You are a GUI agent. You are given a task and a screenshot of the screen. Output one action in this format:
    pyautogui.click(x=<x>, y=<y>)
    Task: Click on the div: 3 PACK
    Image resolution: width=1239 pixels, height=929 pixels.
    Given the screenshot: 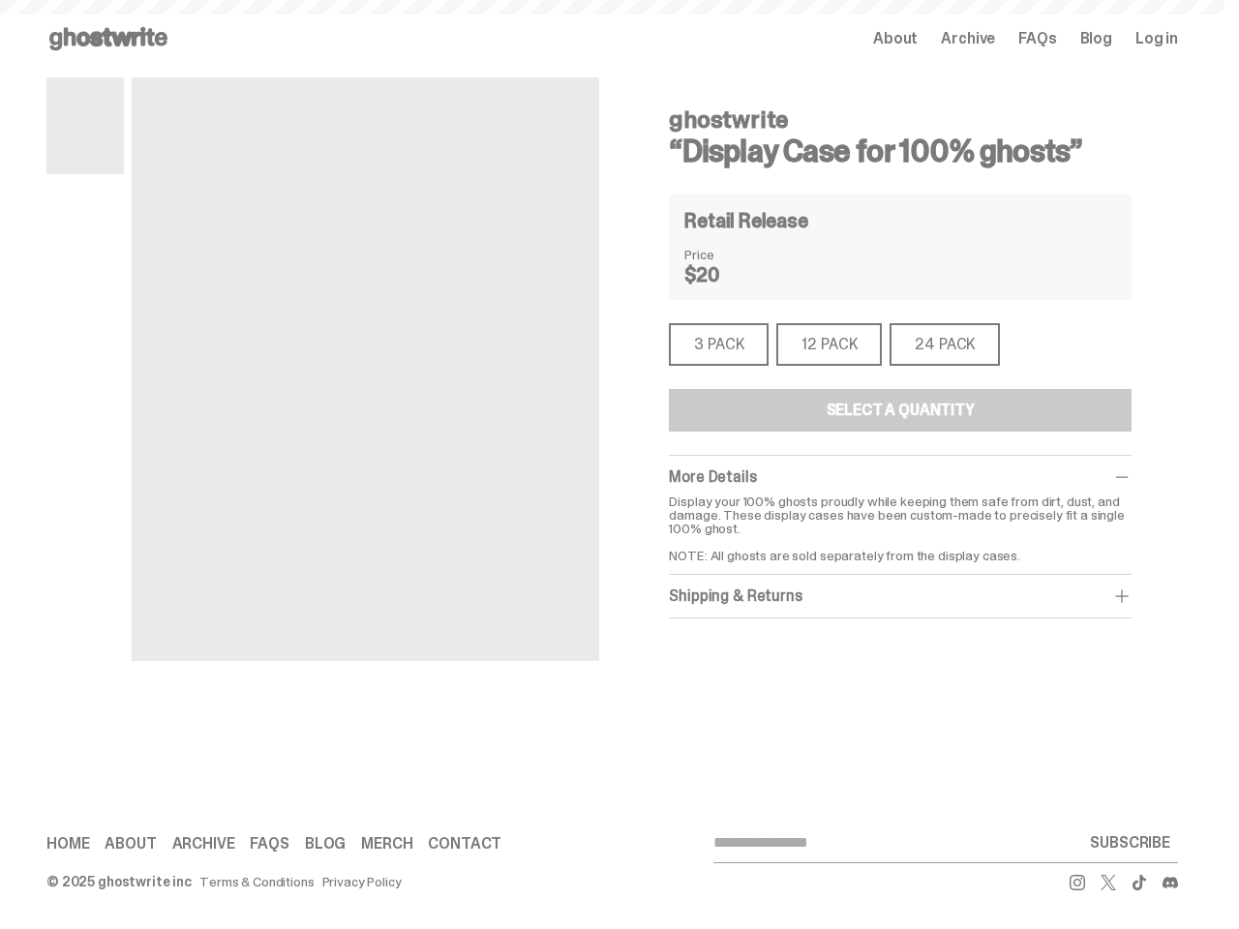 What is the action you would take?
    pyautogui.click(x=718, y=344)
    